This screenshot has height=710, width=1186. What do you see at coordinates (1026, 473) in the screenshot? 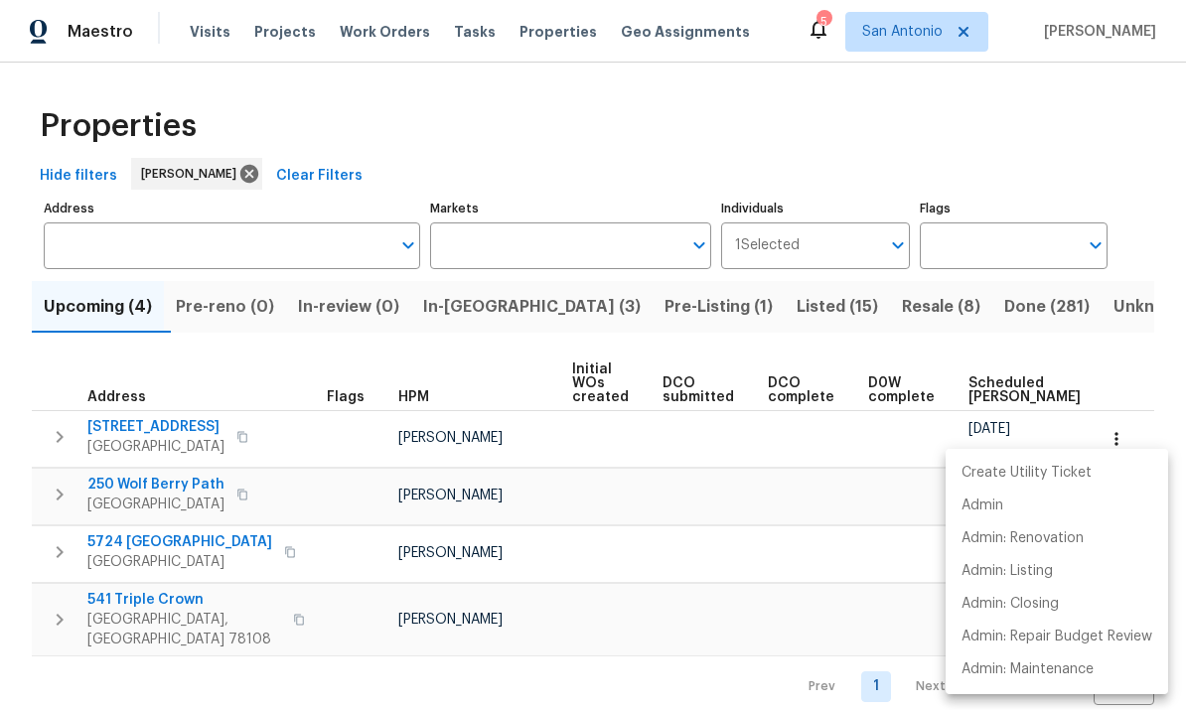
I see `p: Create Utility Ticket` at bounding box center [1026, 473].